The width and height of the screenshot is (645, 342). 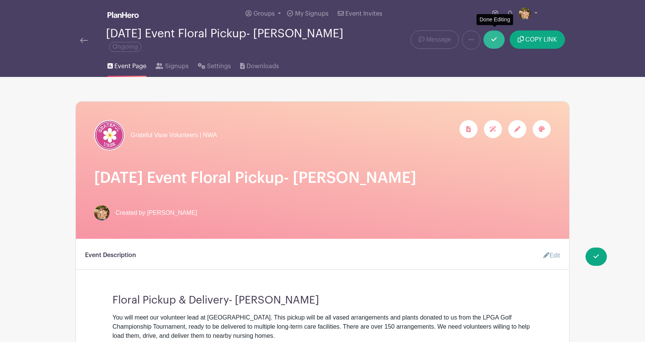 I want to click on a: Event Page, so click(x=127, y=65).